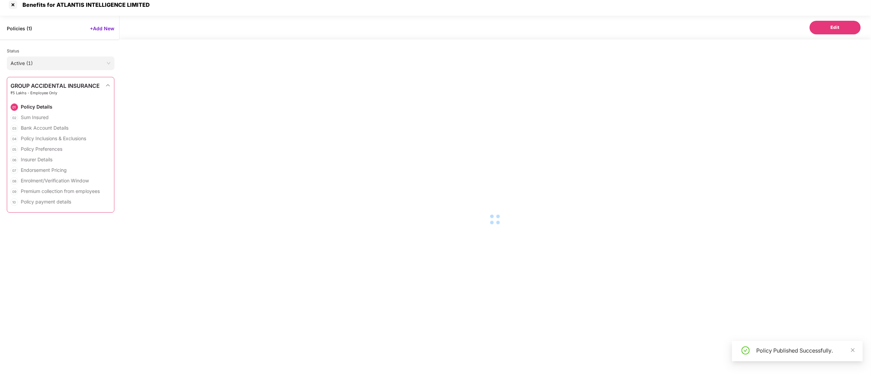 This screenshot has width=871, height=375. What do you see at coordinates (14, 192) in the screenshot?
I see `div: 09` at bounding box center [14, 192].